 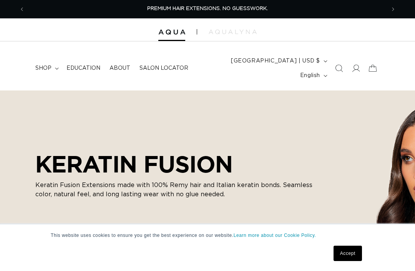 What do you see at coordinates (43, 68) in the screenshot?
I see `span: shop` at bounding box center [43, 68].